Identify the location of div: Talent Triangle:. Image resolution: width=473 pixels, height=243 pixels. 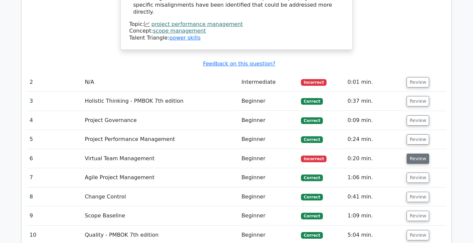
(237, 31).